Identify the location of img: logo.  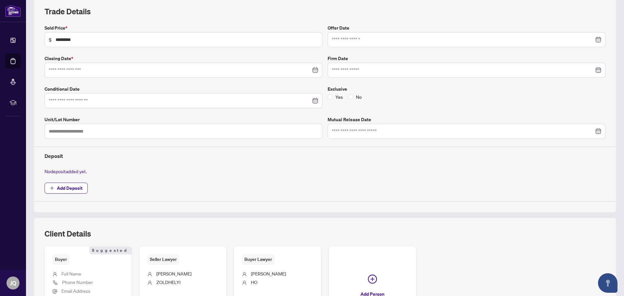
(13, 11).